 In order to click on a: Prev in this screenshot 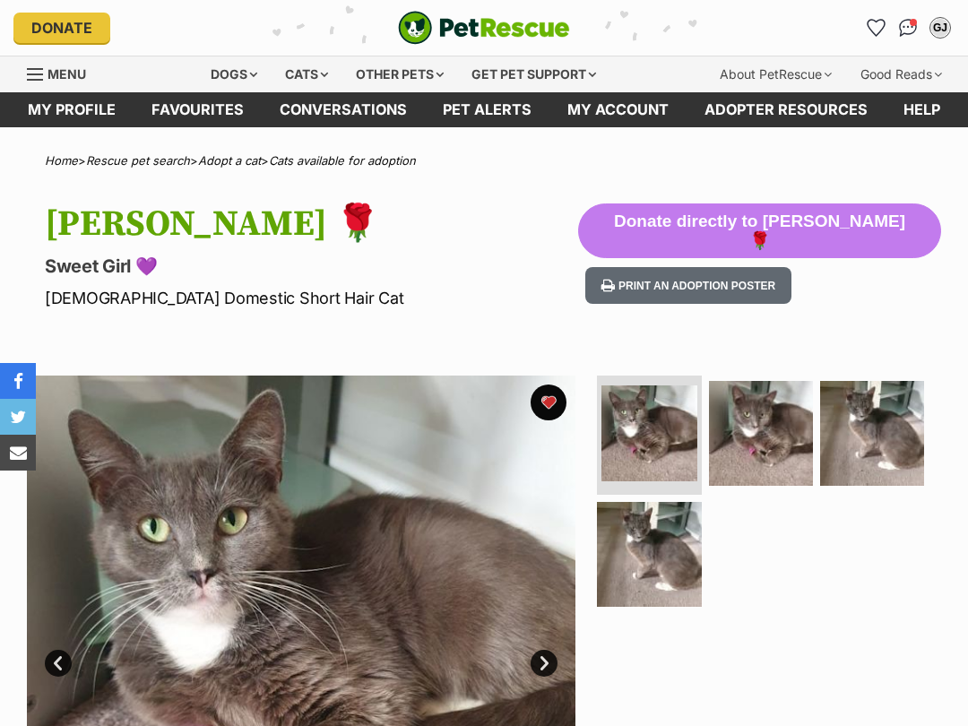, I will do `click(58, 663)`.